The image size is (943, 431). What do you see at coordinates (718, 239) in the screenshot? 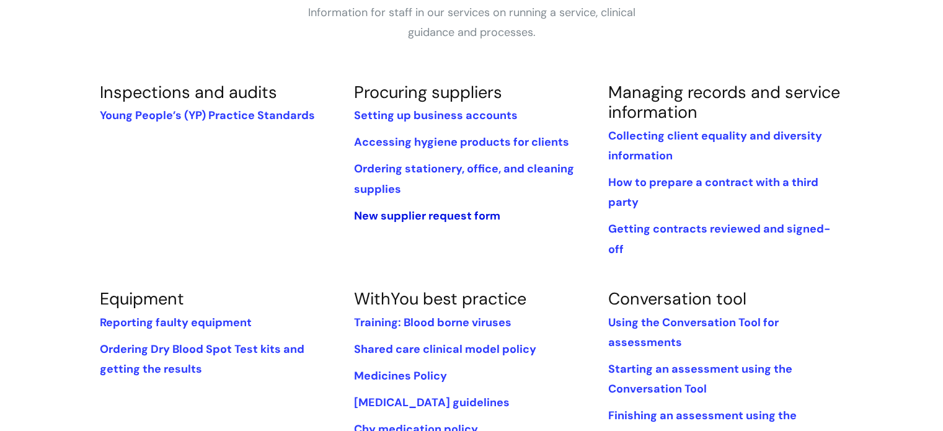
I see `a: Getting contracts reviewed and signed-off` at bounding box center [718, 239].